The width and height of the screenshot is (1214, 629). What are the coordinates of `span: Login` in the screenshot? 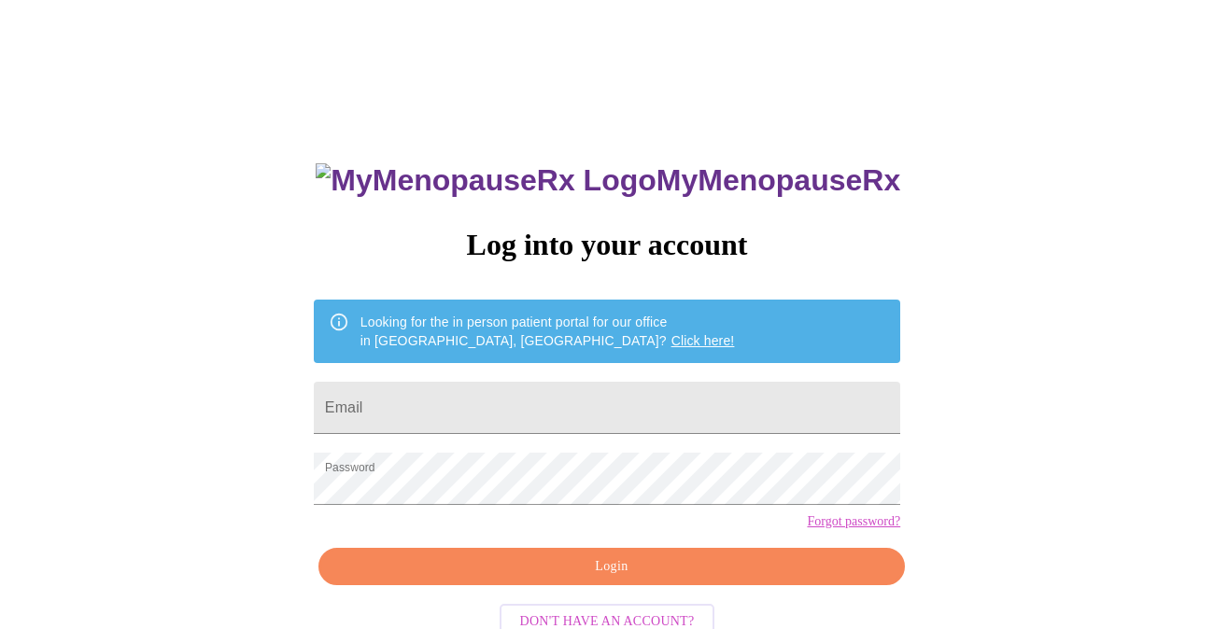 It's located at (611, 567).